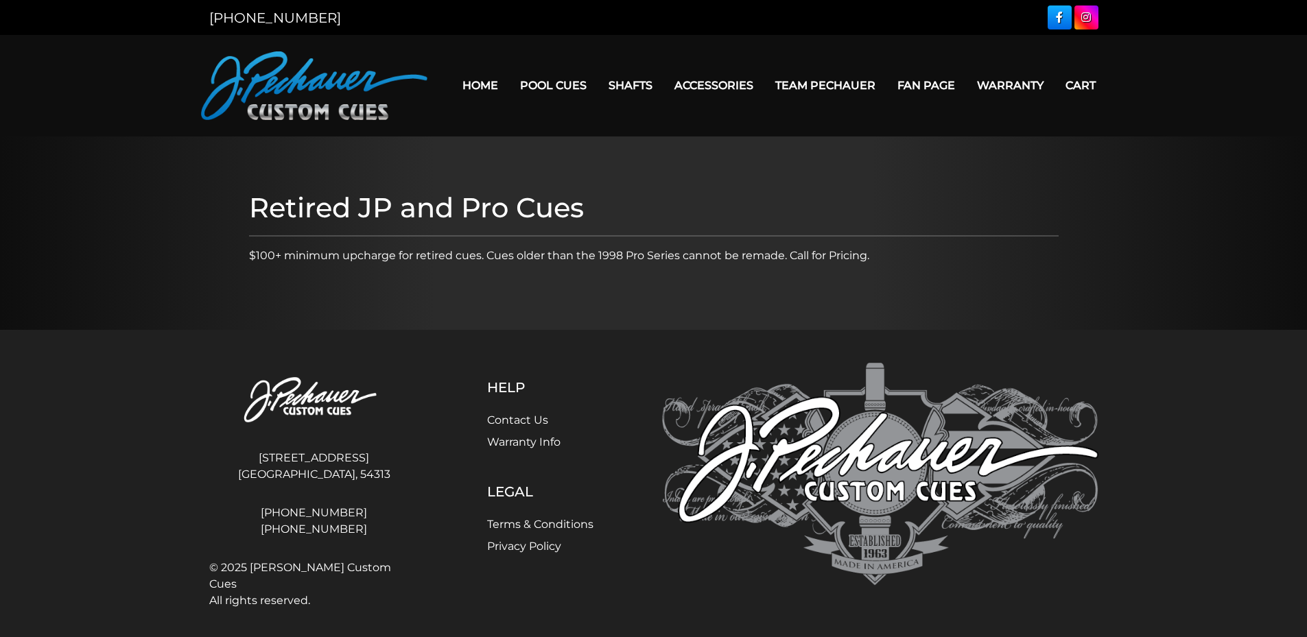 Image resolution: width=1307 pixels, height=637 pixels. What do you see at coordinates (540, 524) in the screenshot?
I see `a: Terms & Conditions` at bounding box center [540, 524].